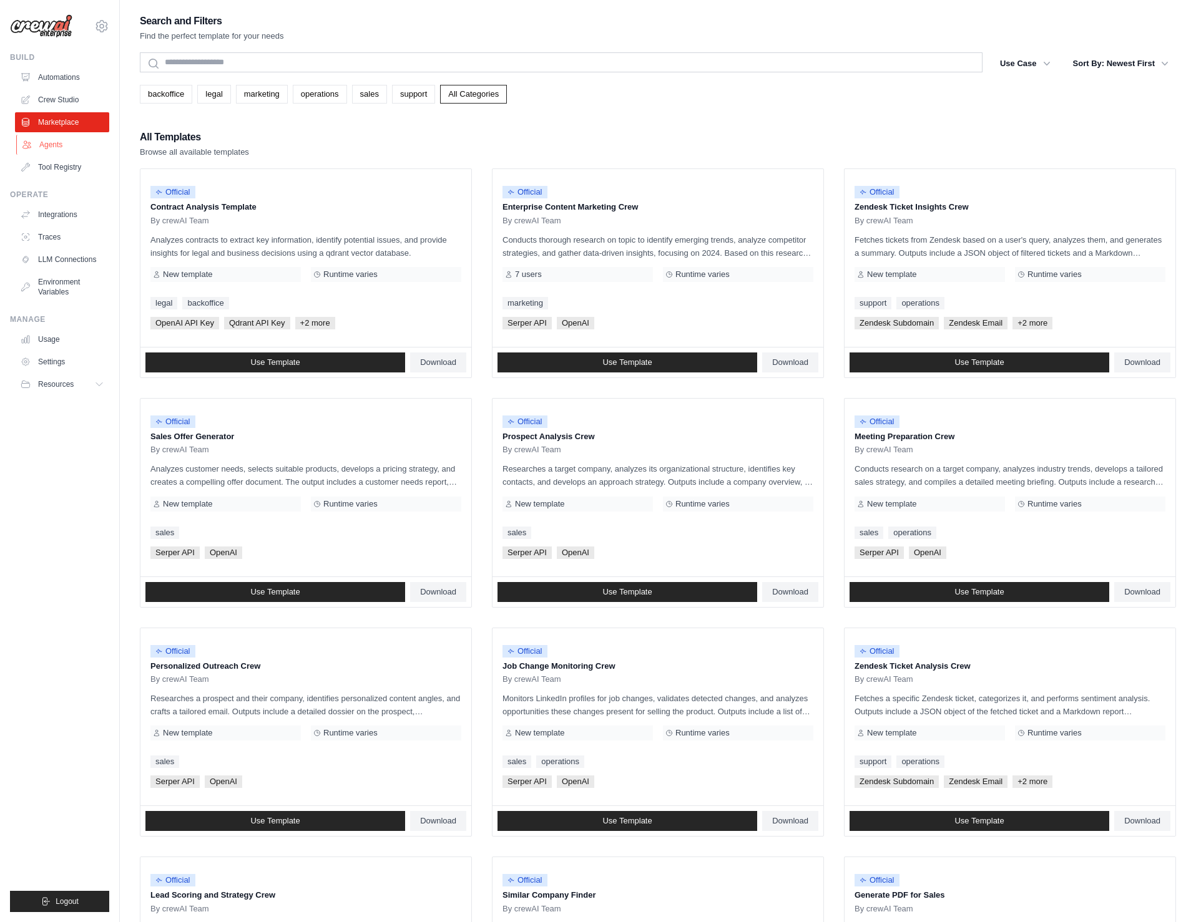  Describe the element at coordinates (62, 362) in the screenshot. I see `a: Settings` at that location.